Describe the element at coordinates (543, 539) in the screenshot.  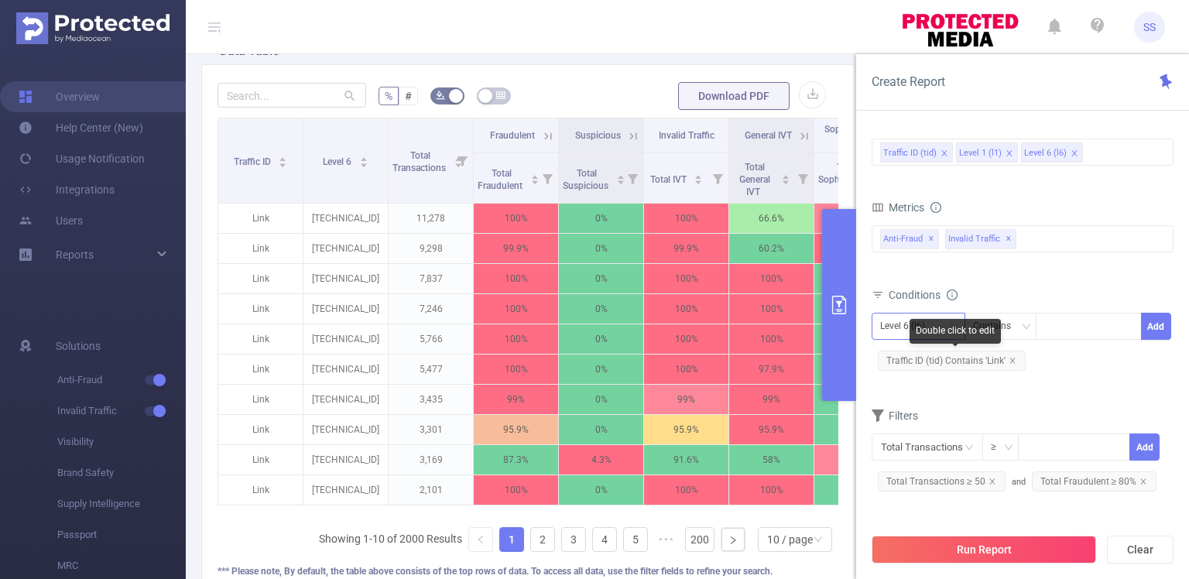
I see `a: 2` at that location.